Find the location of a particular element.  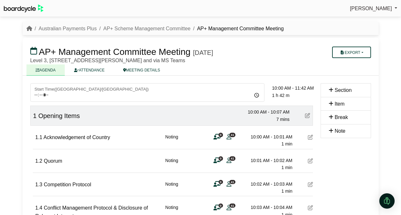

div: Open Intercom Messenger is located at coordinates (387, 201).